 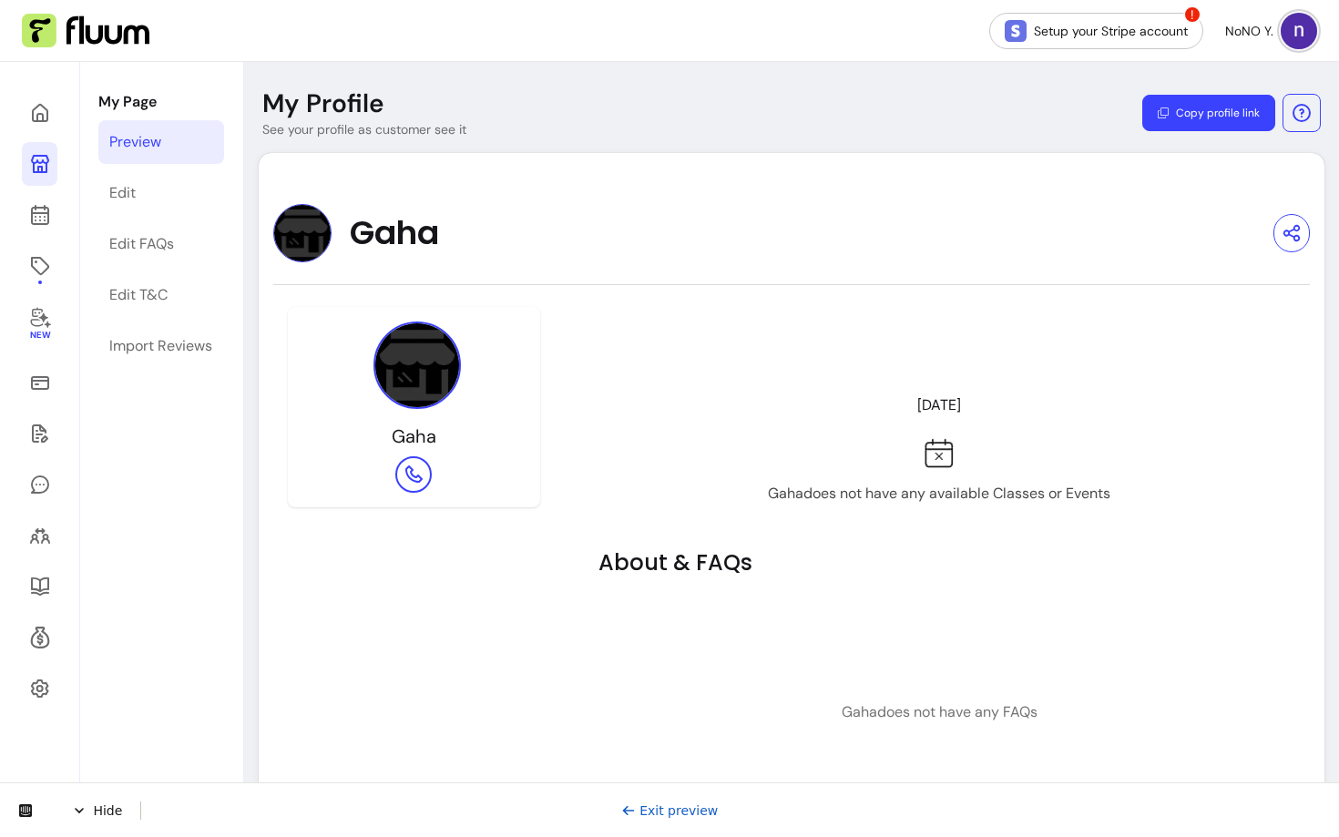 What do you see at coordinates (364, 129) in the screenshot?
I see `p: See your profile as customer see it` at bounding box center [364, 129].